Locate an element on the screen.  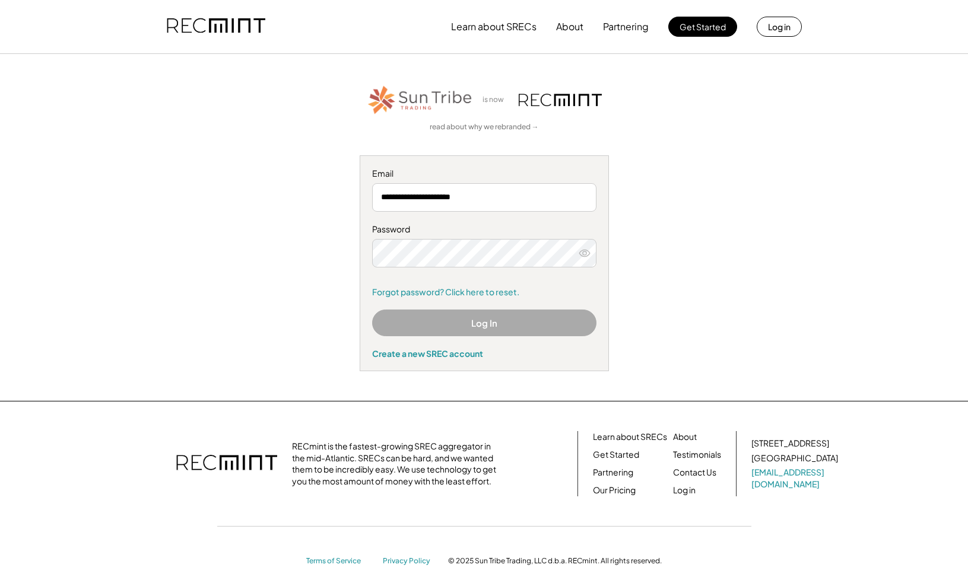
button: Log in is located at coordinates (779, 27).